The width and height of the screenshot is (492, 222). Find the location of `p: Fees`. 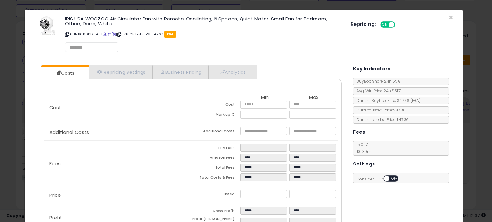

p: Fees is located at coordinates (117, 164).